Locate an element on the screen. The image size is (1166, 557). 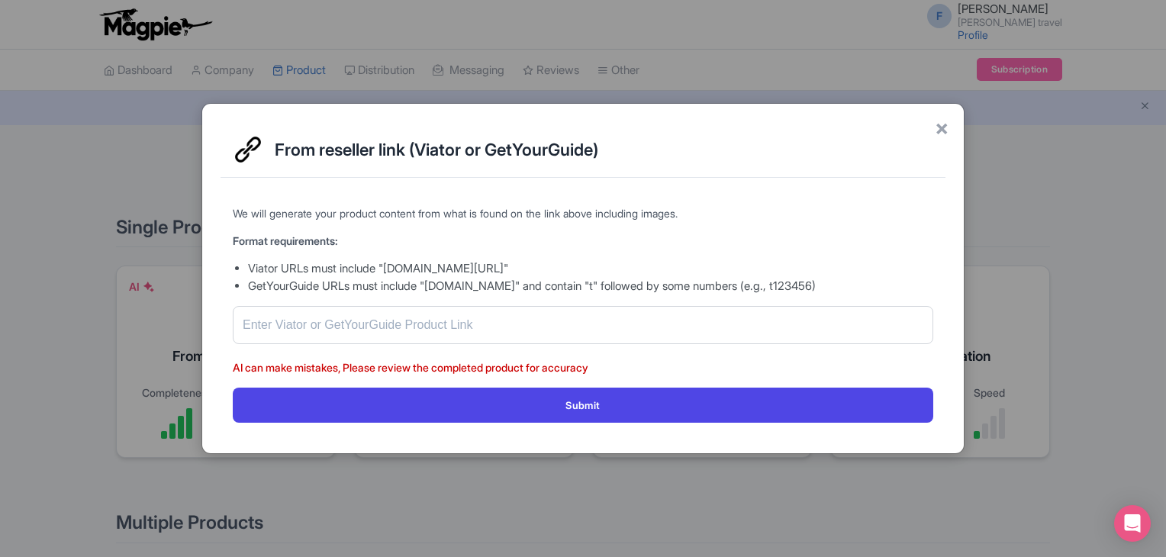
input: Enter Viator or GetYourGuide Product Link is located at coordinates (583, 325).